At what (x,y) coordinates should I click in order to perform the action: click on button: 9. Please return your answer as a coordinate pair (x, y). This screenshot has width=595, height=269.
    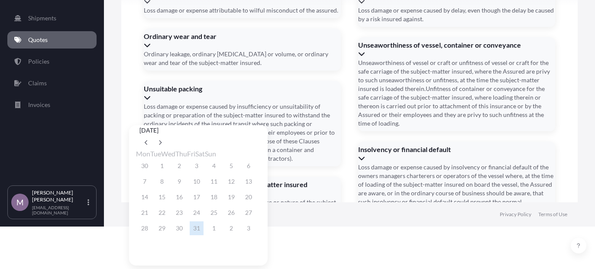
    Looking at the image, I should click on (179, 181).